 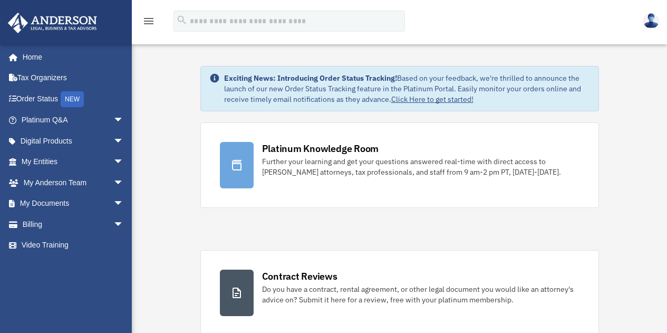 What do you see at coordinates (407, 89) in the screenshot?
I see `div: Based on your feedback, we're thrilled to announce the launch of our new Order Status Tracking fe...` at bounding box center [407, 89].